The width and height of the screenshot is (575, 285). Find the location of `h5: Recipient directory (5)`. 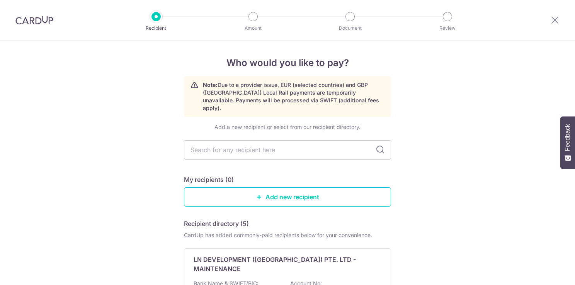

h5: Recipient directory (5) is located at coordinates (216, 224).